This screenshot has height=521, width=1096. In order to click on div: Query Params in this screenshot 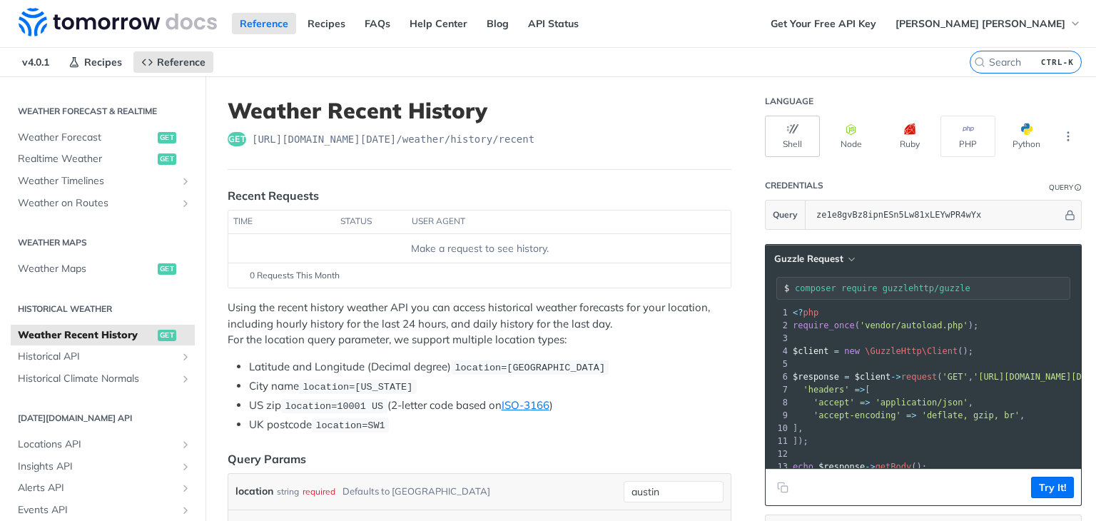, I will do `click(267, 459)`.